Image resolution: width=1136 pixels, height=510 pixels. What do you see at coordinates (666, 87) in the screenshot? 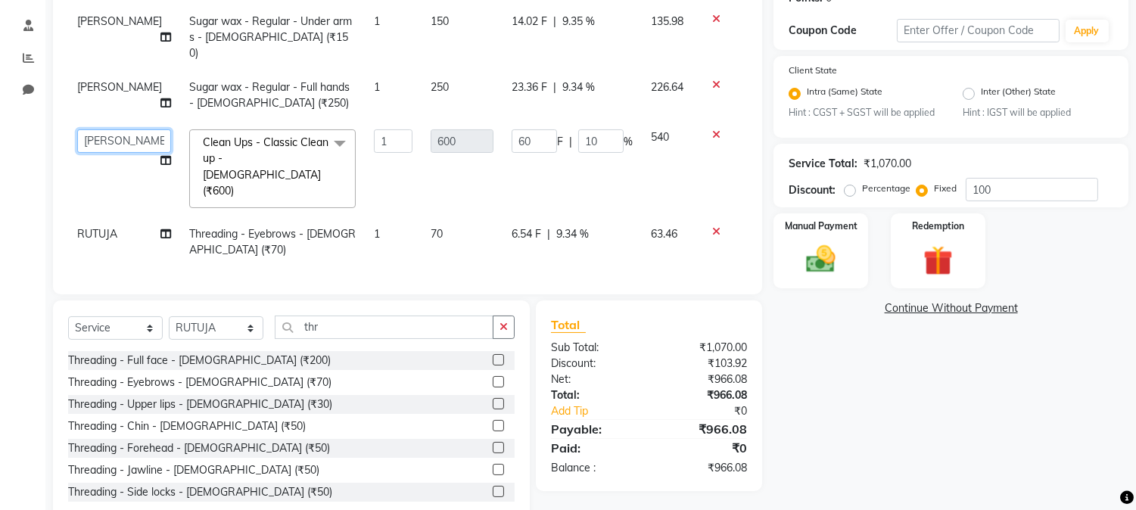
I see `span: 226.64` at bounding box center [666, 87].